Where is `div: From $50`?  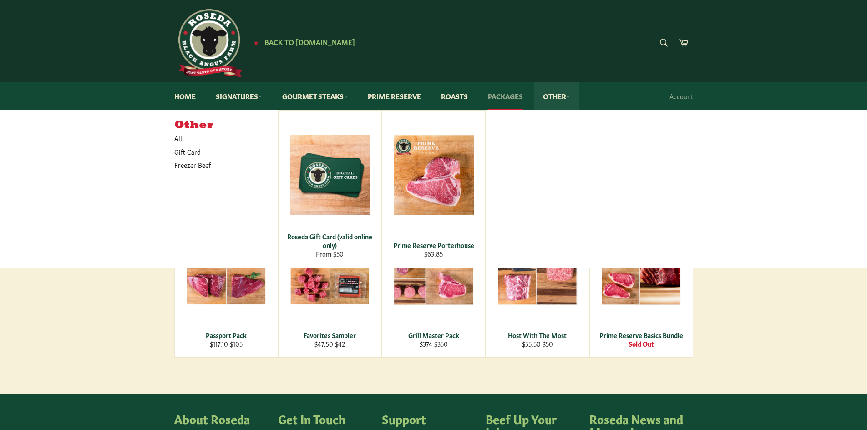 div: From $50 is located at coordinates (329, 253).